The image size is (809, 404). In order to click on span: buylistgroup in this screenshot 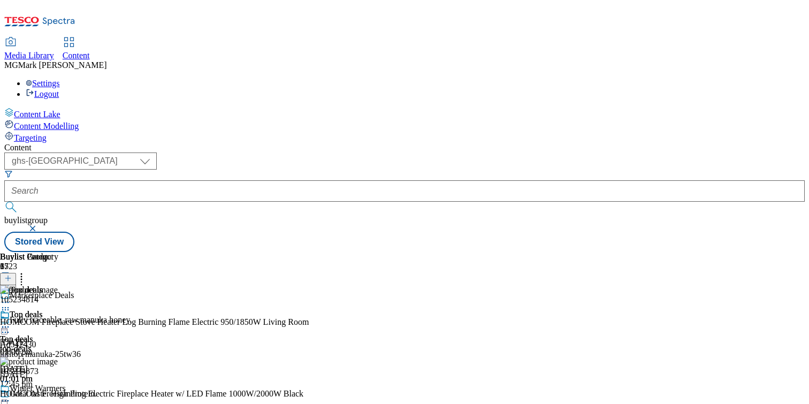, I will do `click(26, 220)`.